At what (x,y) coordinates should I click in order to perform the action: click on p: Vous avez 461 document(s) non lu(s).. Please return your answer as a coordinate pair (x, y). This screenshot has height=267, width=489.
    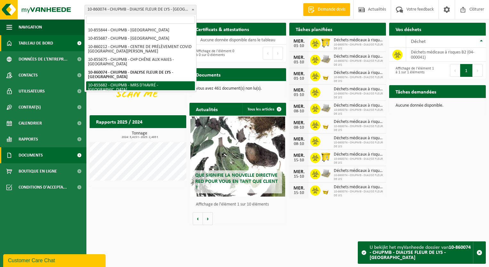
    Looking at the image, I should click on (238, 89).